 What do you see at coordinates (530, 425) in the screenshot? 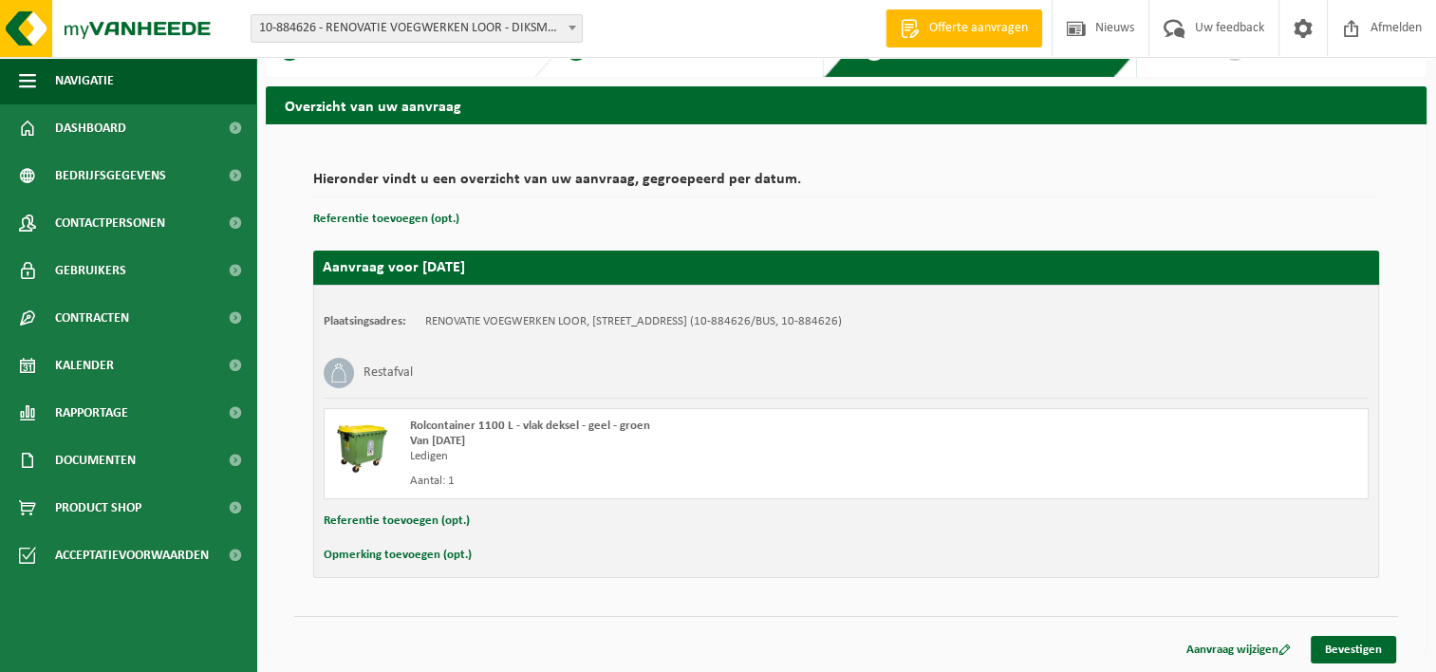
I see `span: Rolcontainer 1100 L - vlak deksel - geel - groen` at bounding box center [530, 425].